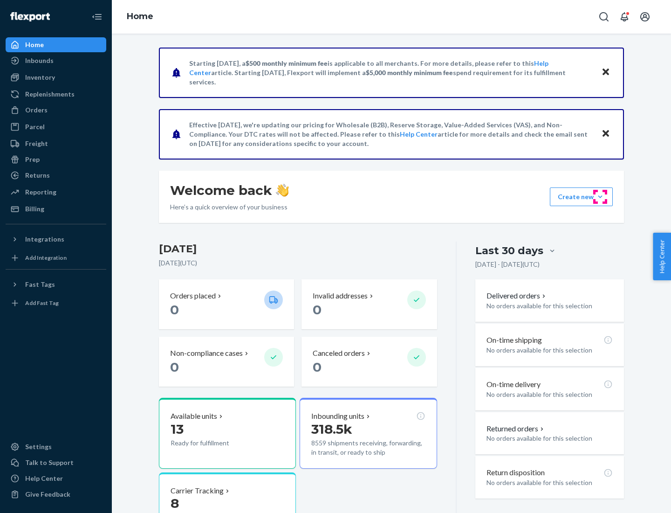 The height and width of the screenshot is (513, 671). Describe the element at coordinates (339, 353) in the screenshot. I see `p: Canceled orders` at that location.